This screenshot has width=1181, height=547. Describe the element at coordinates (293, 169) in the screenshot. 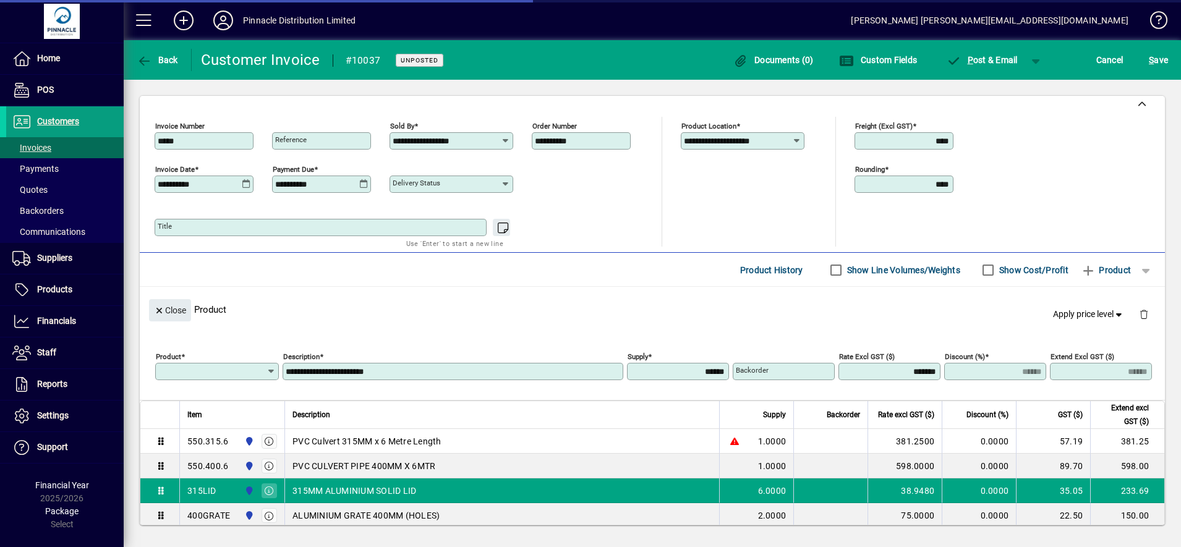

I see `mat-label: Payment due` at that location.